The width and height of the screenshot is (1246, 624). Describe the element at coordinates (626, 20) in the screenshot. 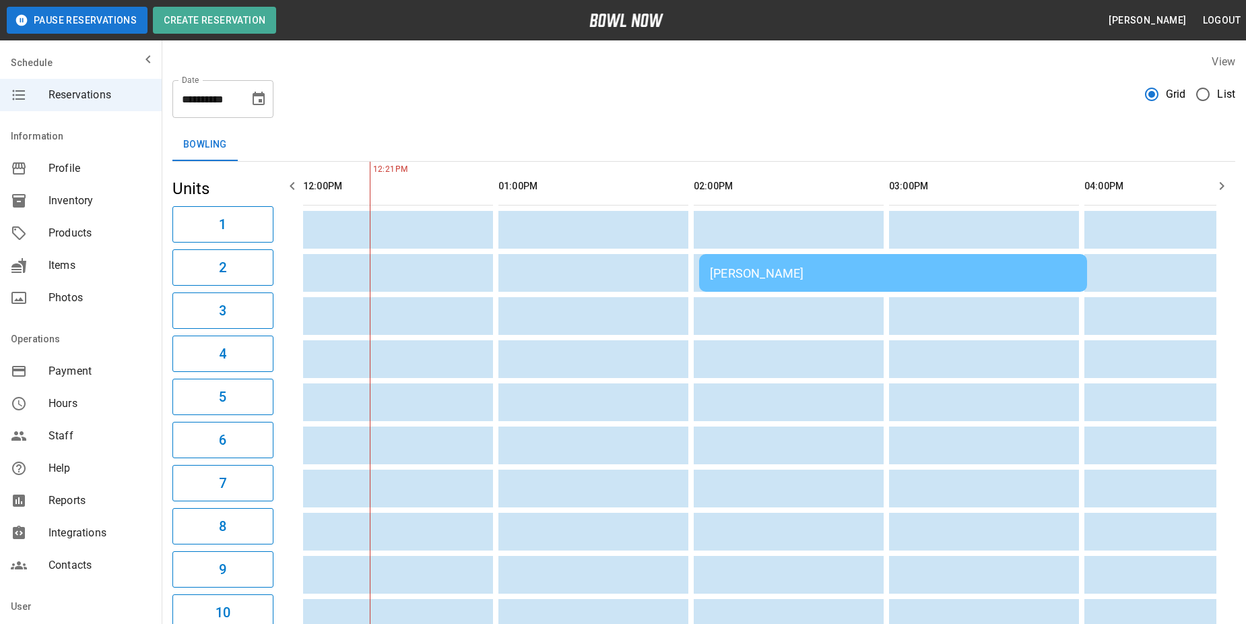

I see `img: logo` at that location.